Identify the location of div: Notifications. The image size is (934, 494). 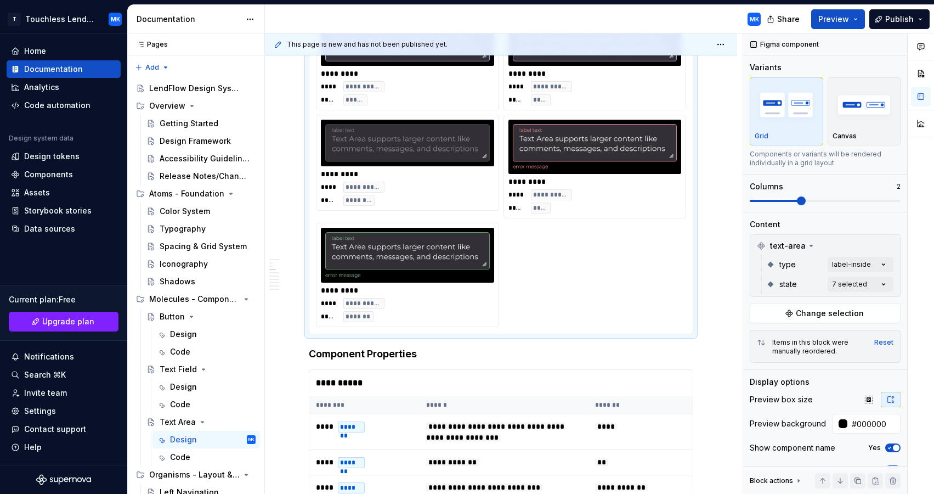
(49, 357).